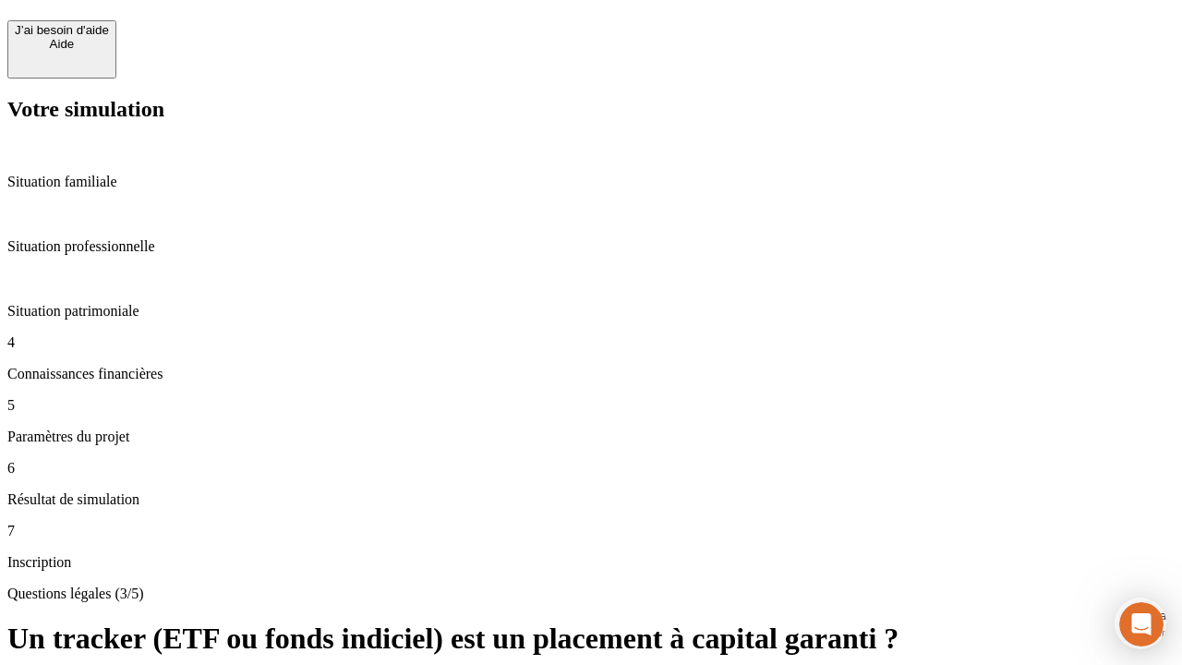 The height and width of the screenshot is (665, 1182). What do you see at coordinates (591, 247) in the screenshot?
I see `p: Situation professionnelle` at bounding box center [591, 247].